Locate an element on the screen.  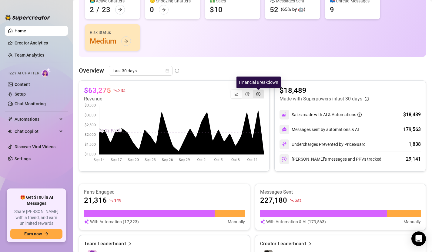
div: 52 is located at coordinates (274, 10).